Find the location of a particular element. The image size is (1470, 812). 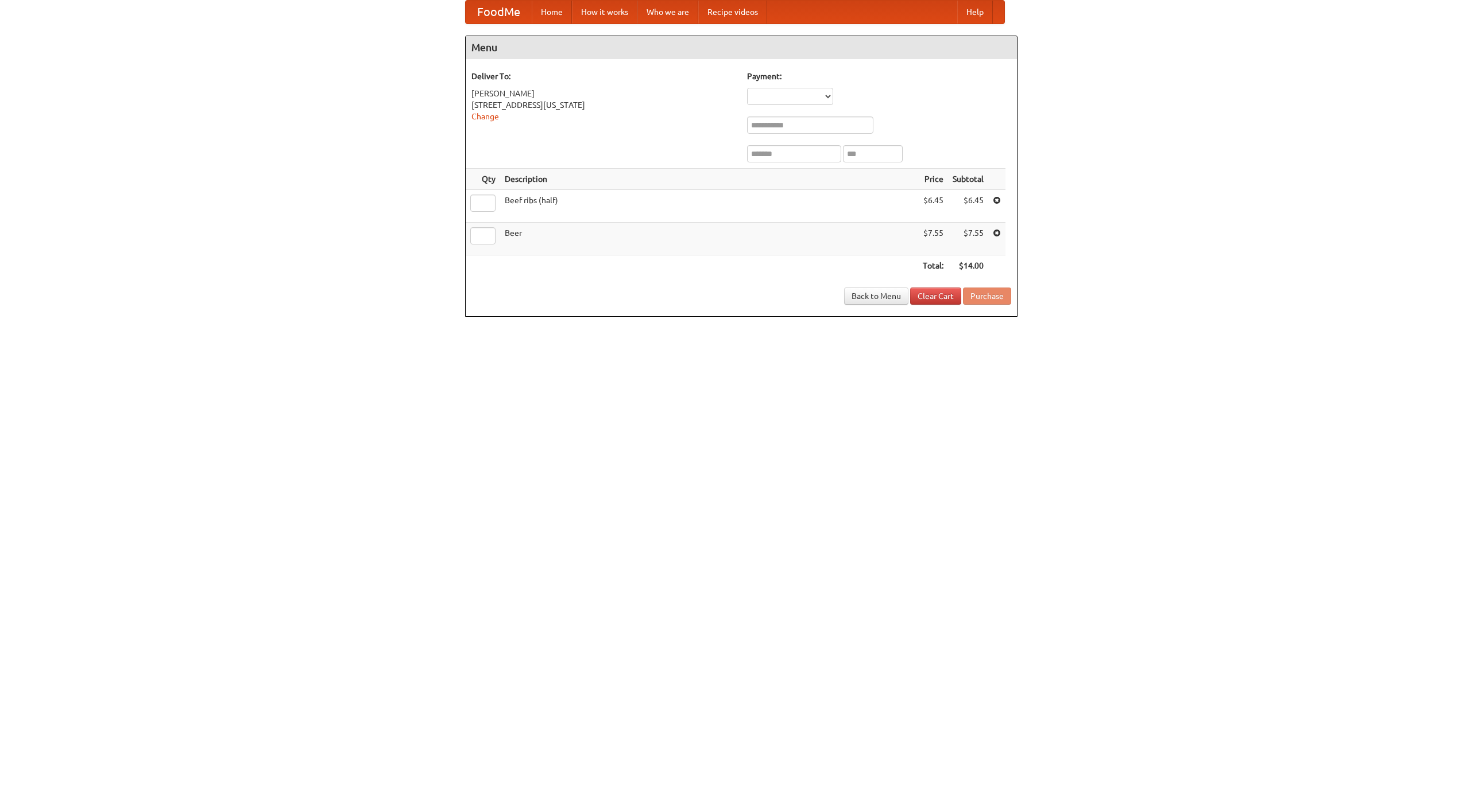

a: Help is located at coordinates (975, 12).